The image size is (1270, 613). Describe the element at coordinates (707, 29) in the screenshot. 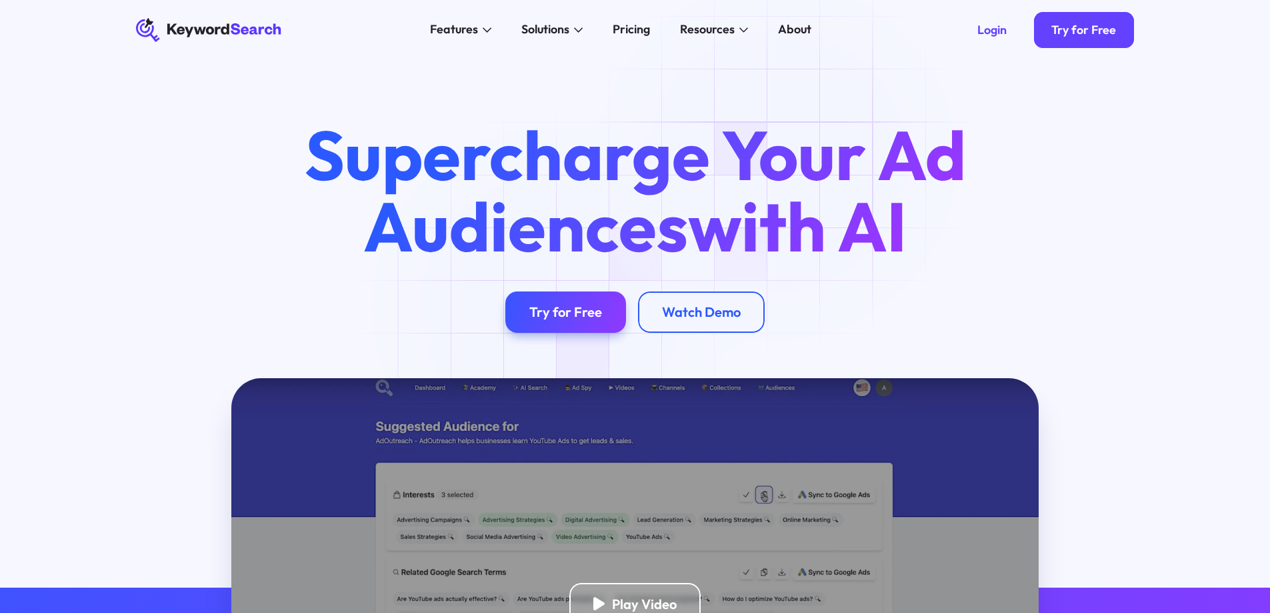

I see `div: Resources` at that location.